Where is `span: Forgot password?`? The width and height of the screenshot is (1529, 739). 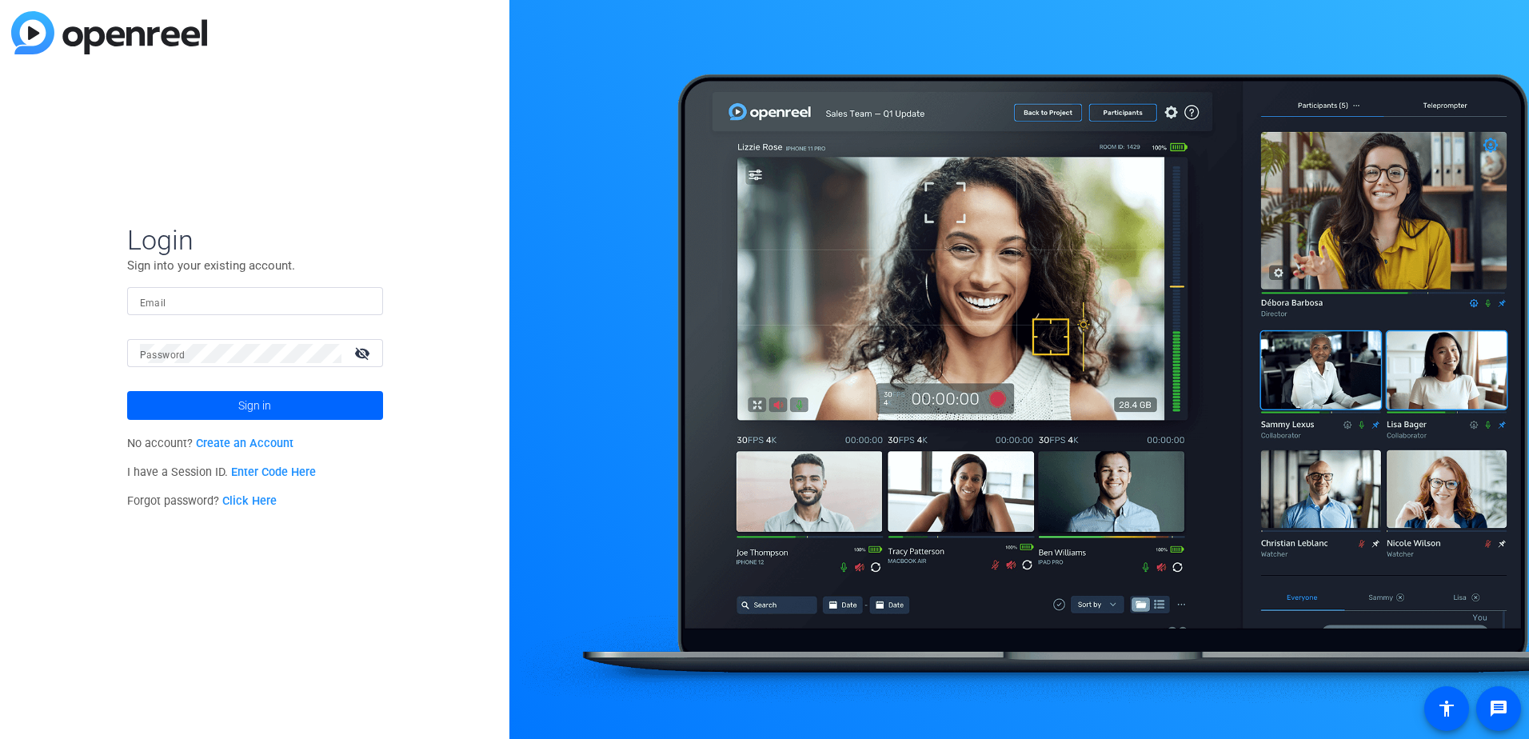 span: Forgot password? is located at coordinates (202, 501).